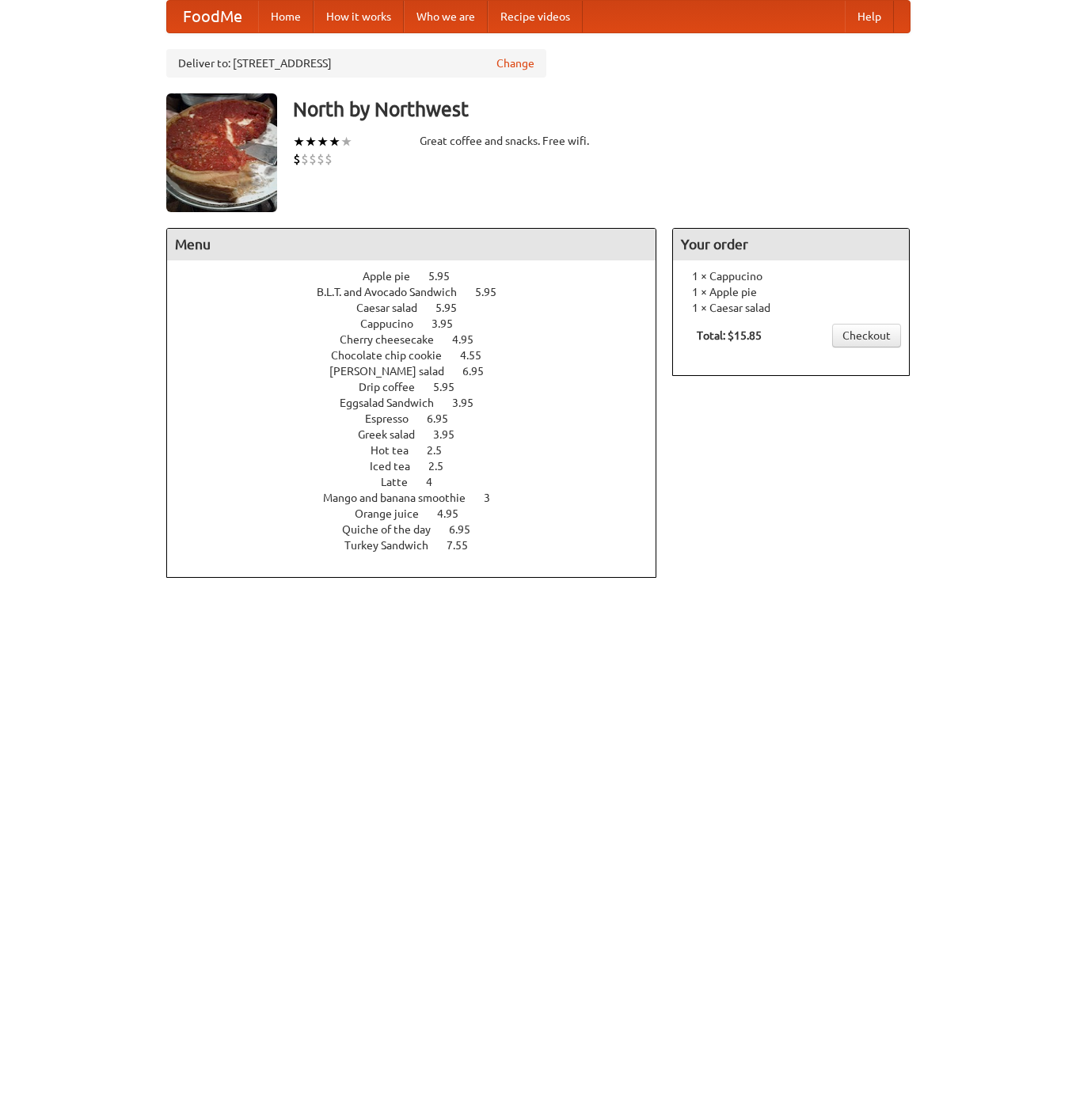 The width and height of the screenshot is (1076, 1120). What do you see at coordinates (869, 17) in the screenshot?
I see `a: Help` at bounding box center [869, 17].